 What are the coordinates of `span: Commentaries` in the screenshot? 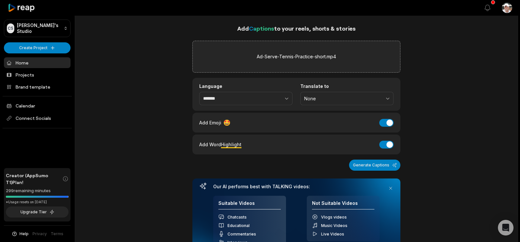 It's located at (242, 233).